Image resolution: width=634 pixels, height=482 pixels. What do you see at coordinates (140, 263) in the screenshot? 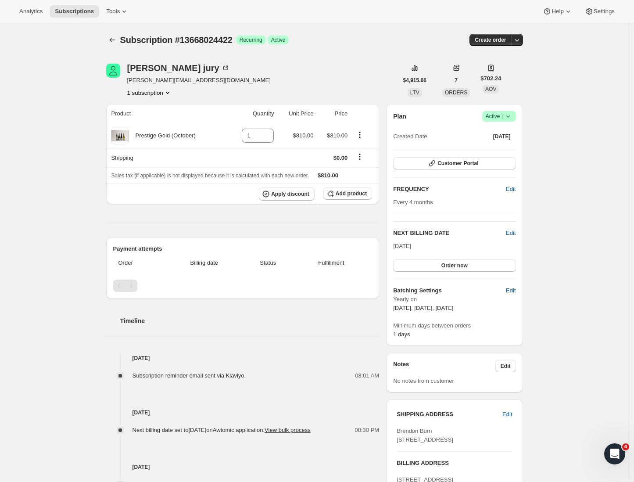
I see `th: Order` at bounding box center [140, 263].